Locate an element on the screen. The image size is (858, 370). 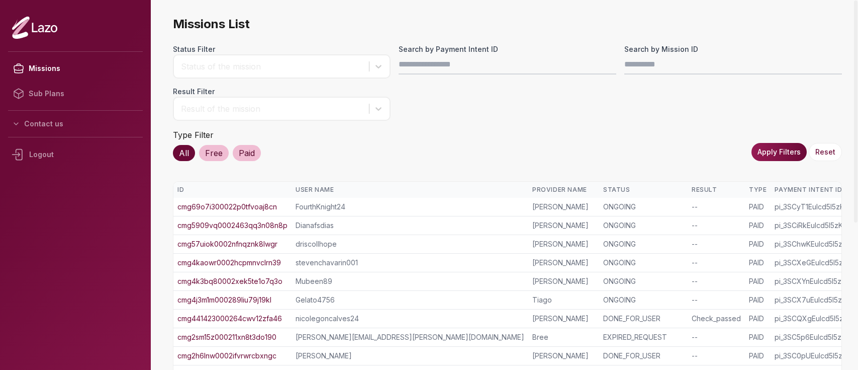
label: Type Filter is located at coordinates (193, 135).